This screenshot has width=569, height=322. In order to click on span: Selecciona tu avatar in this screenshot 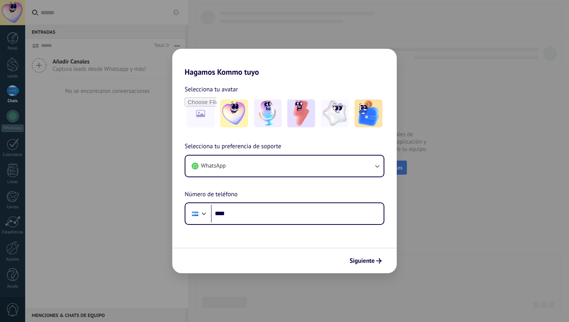, I will do `click(211, 89)`.